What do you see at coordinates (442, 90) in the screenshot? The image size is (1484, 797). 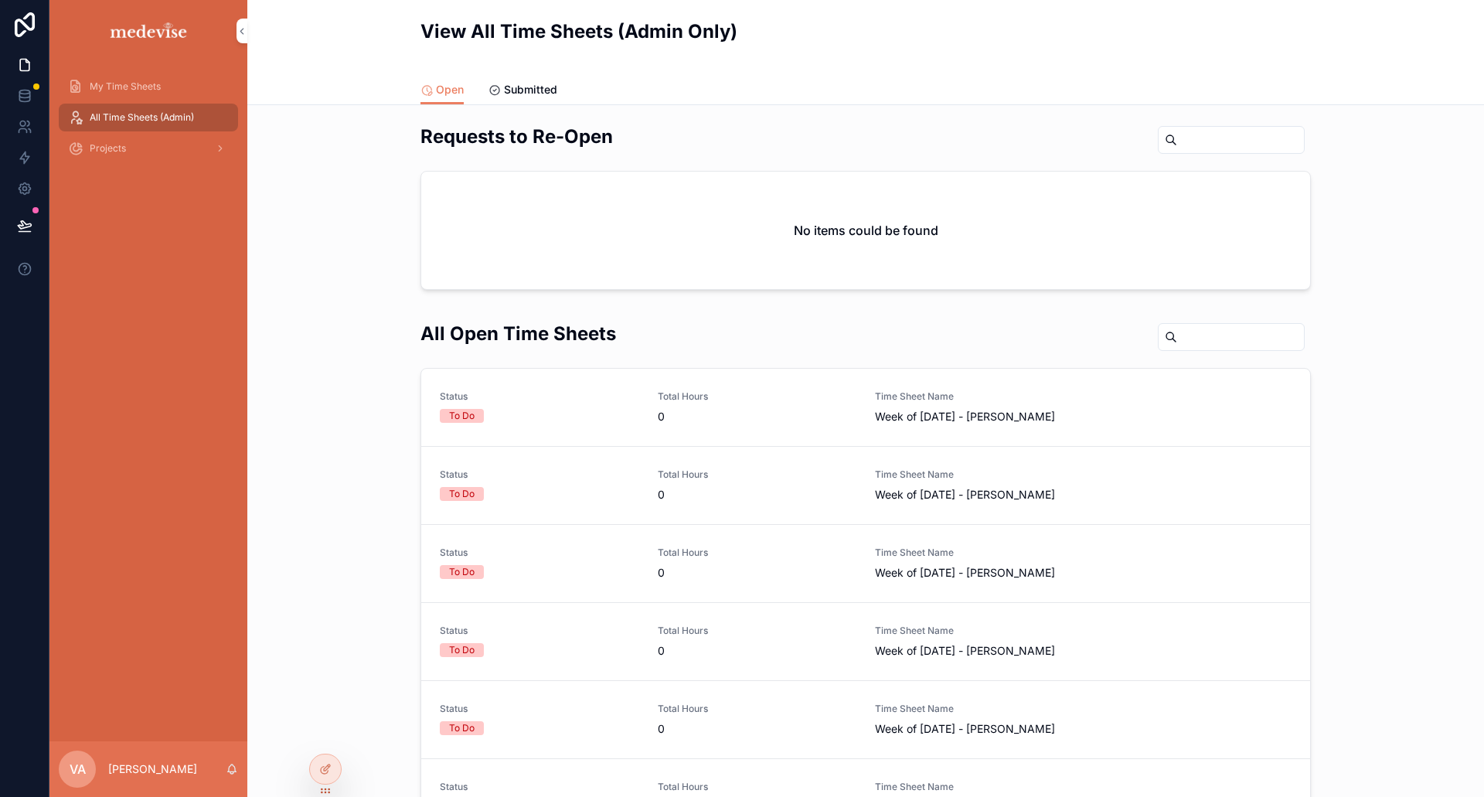 I see `a: Open` at bounding box center [442, 90].